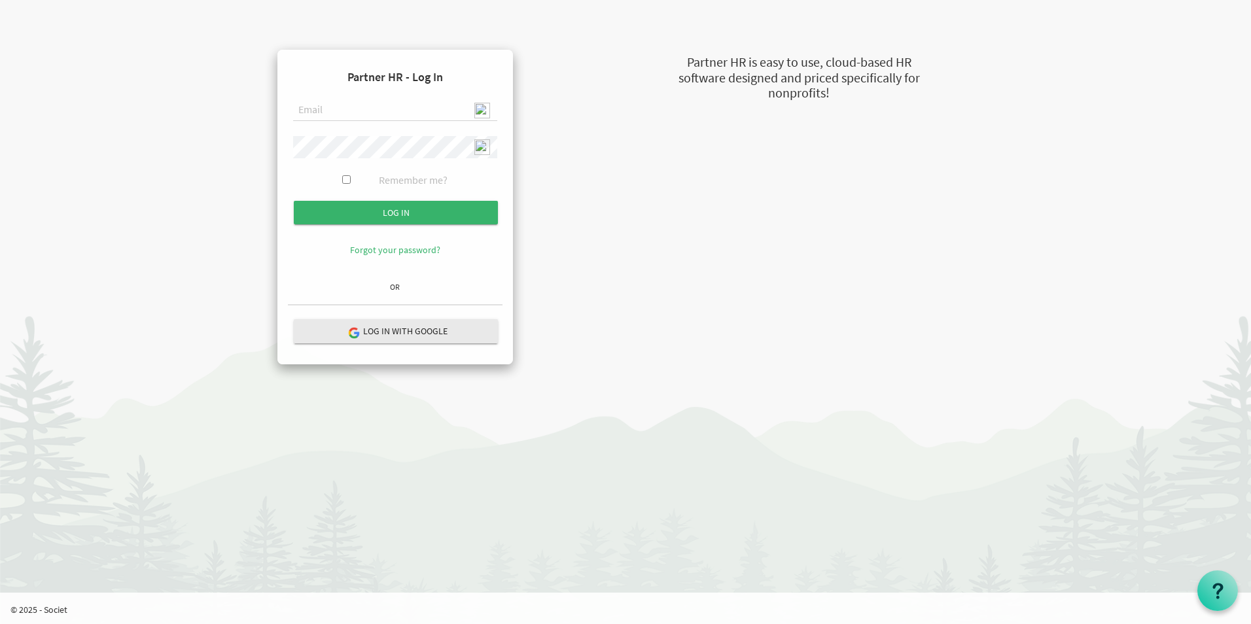 This screenshot has width=1251, height=624. I want to click on div: Partner HR is easy to use, cloud-based HR, so click(799, 62).